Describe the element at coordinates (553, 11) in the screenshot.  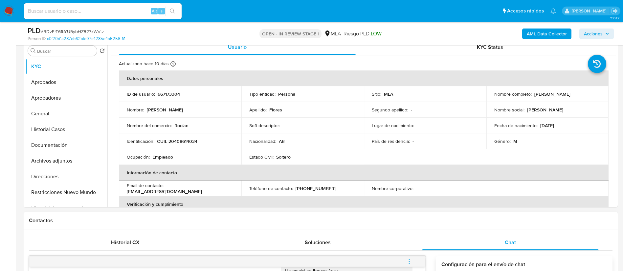
I see `a: Notificaciones` at that location.